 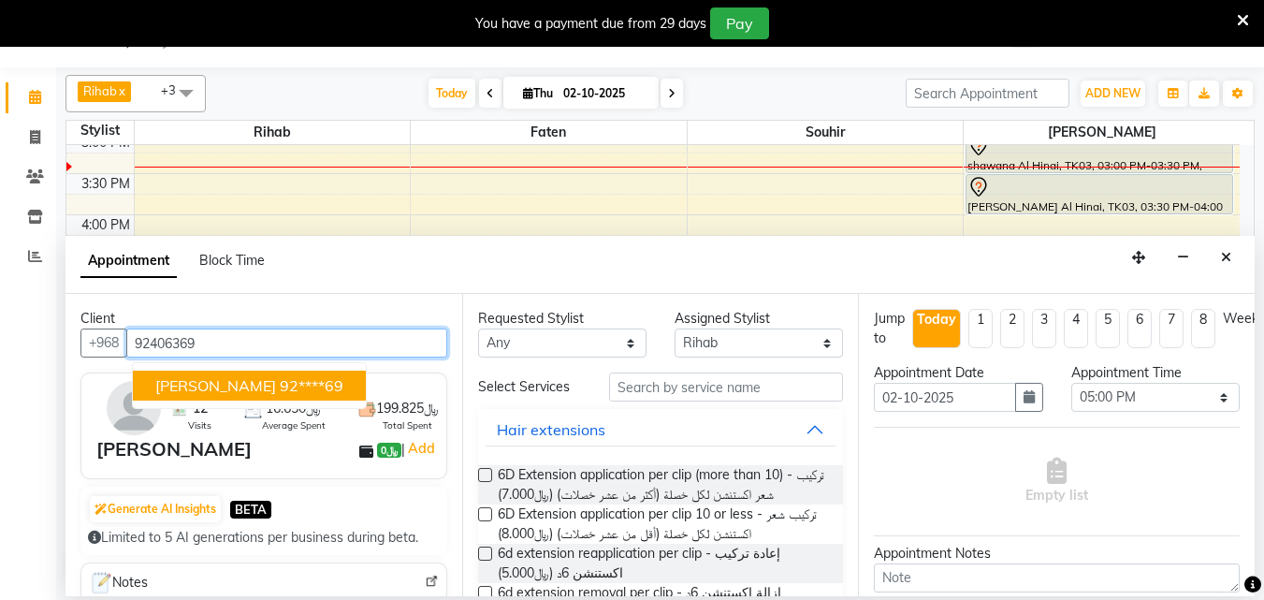 What do you see at coordinates (981, 328) in the screenshot?
I see `li: 1` at bounding box center [981, 328].